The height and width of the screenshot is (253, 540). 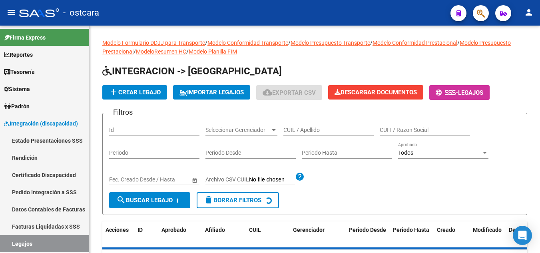 What do you see at coordinates (224, 235) in the screenshot?
I see `datatable-header-cell: Afiliado` at bounding box center [224, 235].